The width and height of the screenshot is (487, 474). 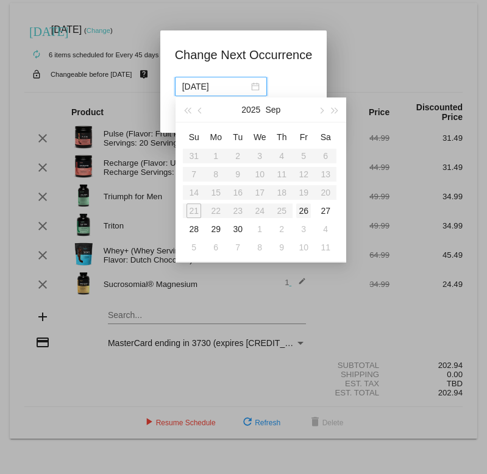 I want to click on button: Next month (PageDown), so click(x=320, y=110).